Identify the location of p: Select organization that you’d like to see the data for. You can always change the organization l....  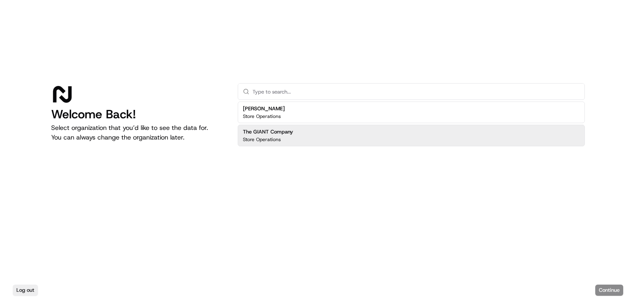
(138, 133).